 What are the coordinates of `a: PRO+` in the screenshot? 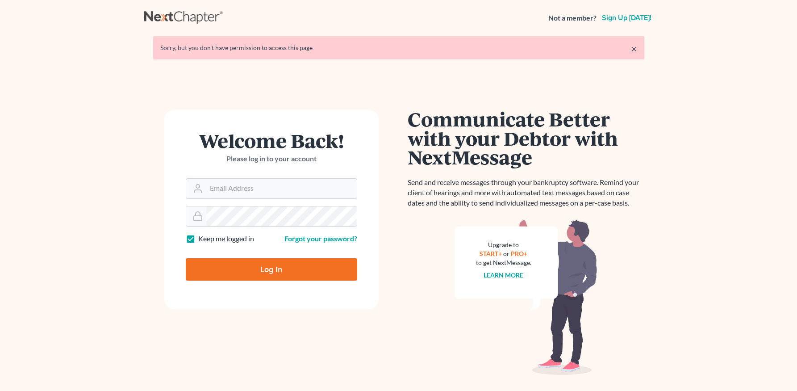 It's located at (519, 253).